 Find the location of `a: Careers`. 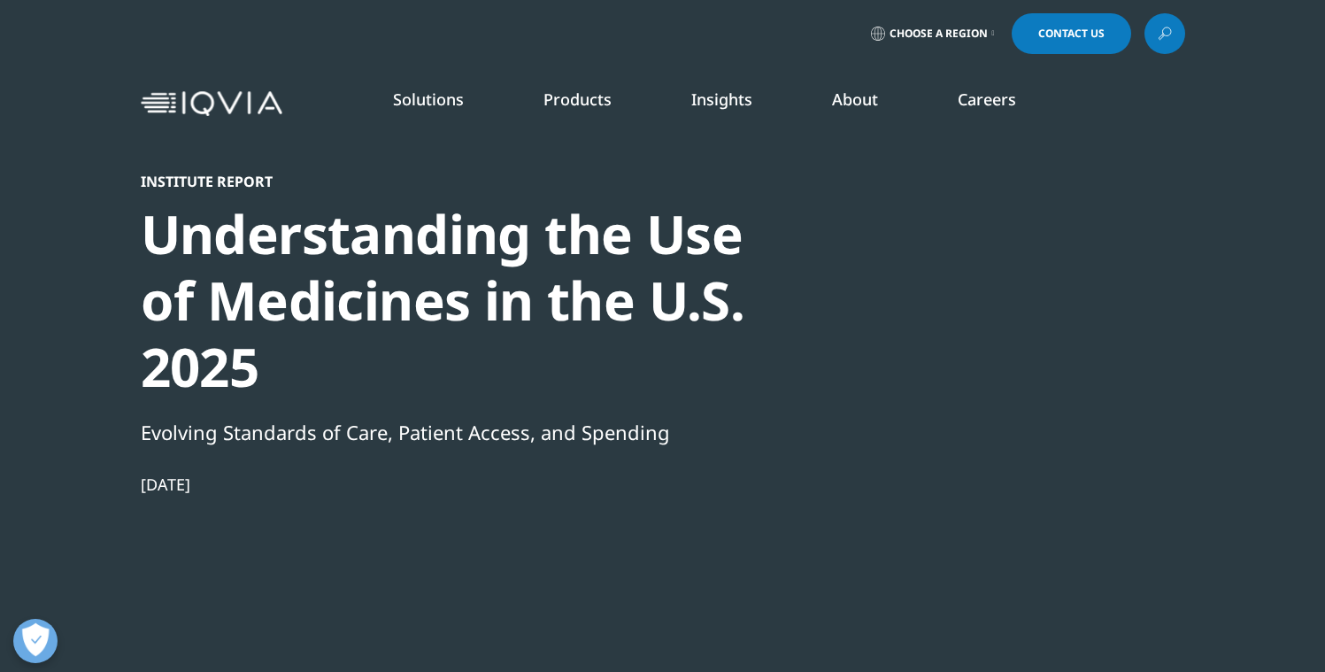

a: Careers is located at coordinates (987, 99).